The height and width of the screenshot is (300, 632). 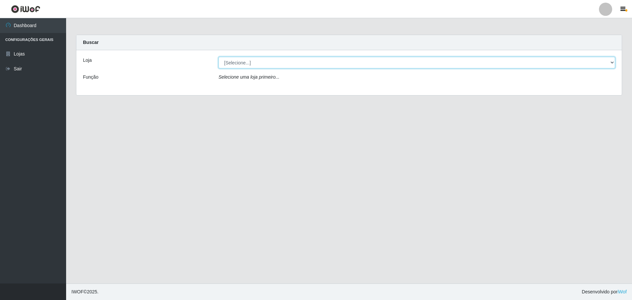 I want to click on span: IWOF, so click(x=77, y=292).